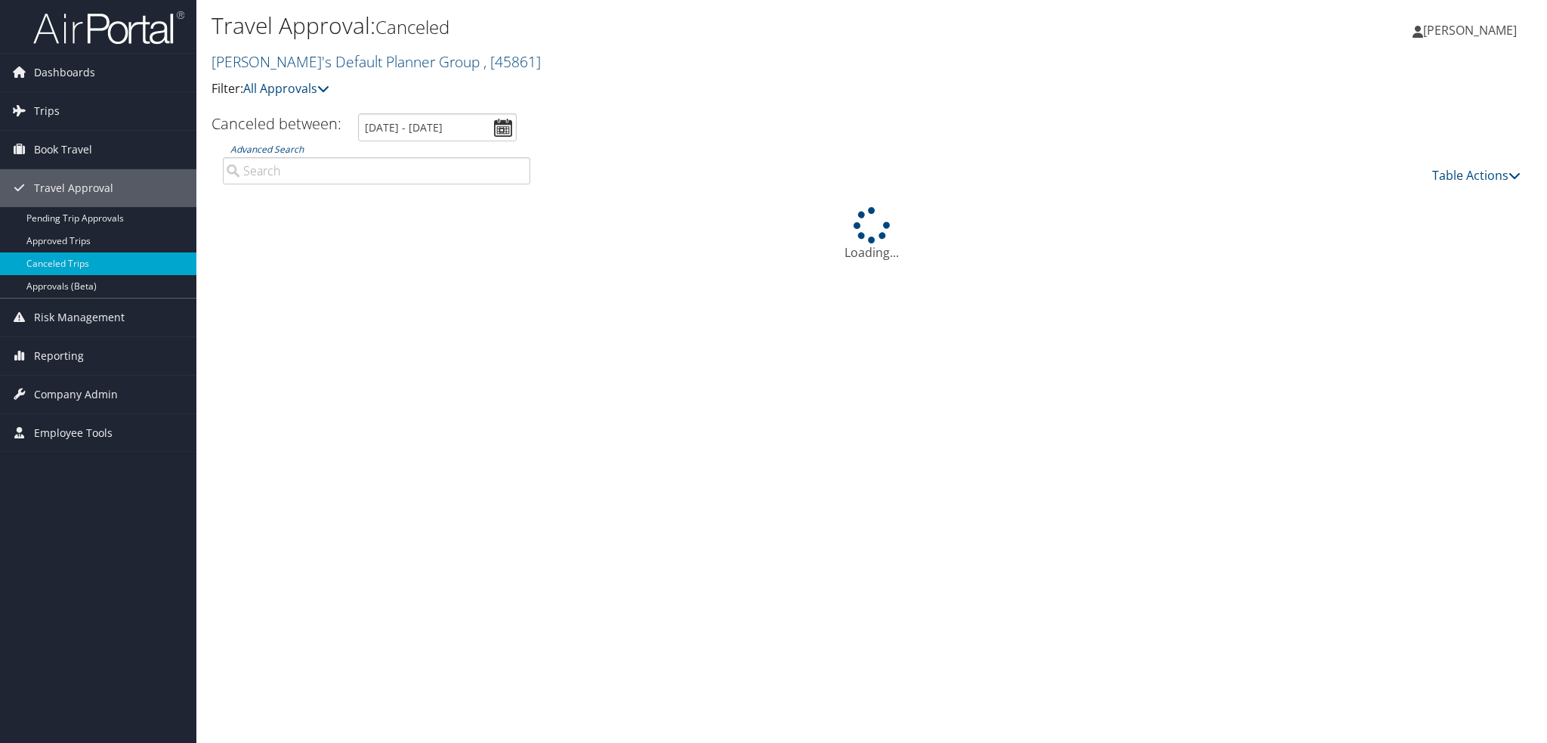 The width and height of the screenshot is (1547, 743). What do you see at coordinates (651, 89) in the screenshot?
I see `p: Filter:` at bounding box center [651, 89].